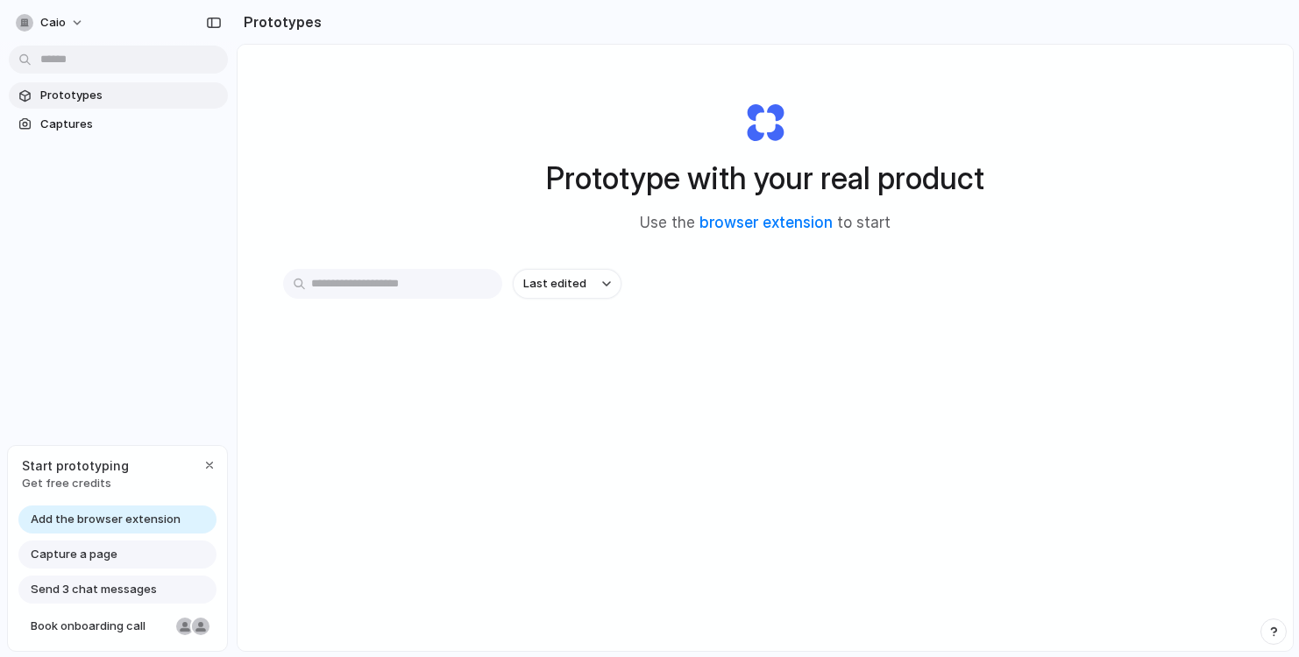 This screenshot has width=1299, height=657. Describe the element at coordinates (765, 178) in the screenshot. I see `h1: Prototype with your real product` at that location.